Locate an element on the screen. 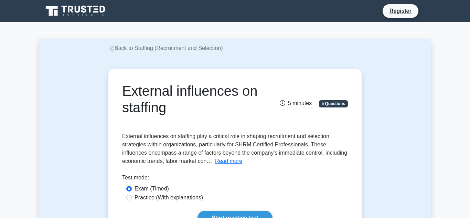  a: Back to Staffing (Recruitment and Selection) is located at coordinates (165, 48).